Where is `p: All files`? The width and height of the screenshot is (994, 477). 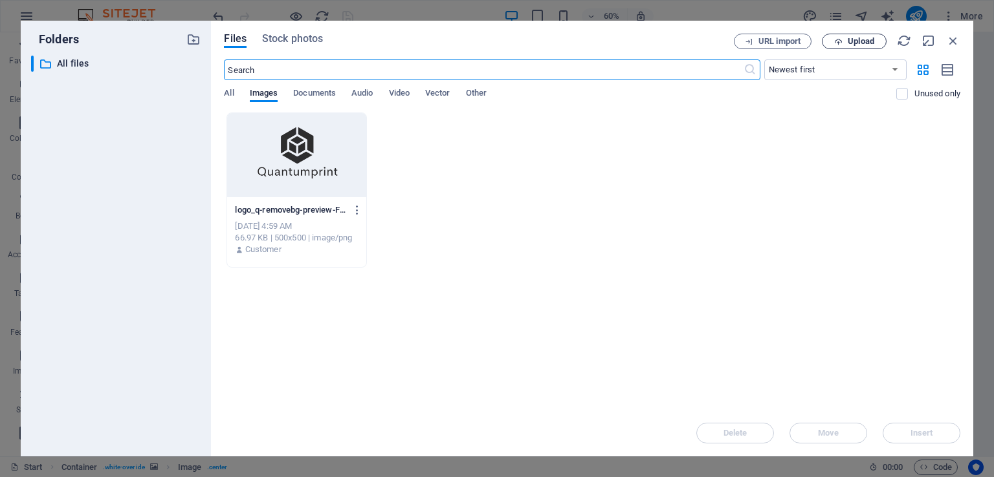 p: All files is located at coordinates (117, 63).